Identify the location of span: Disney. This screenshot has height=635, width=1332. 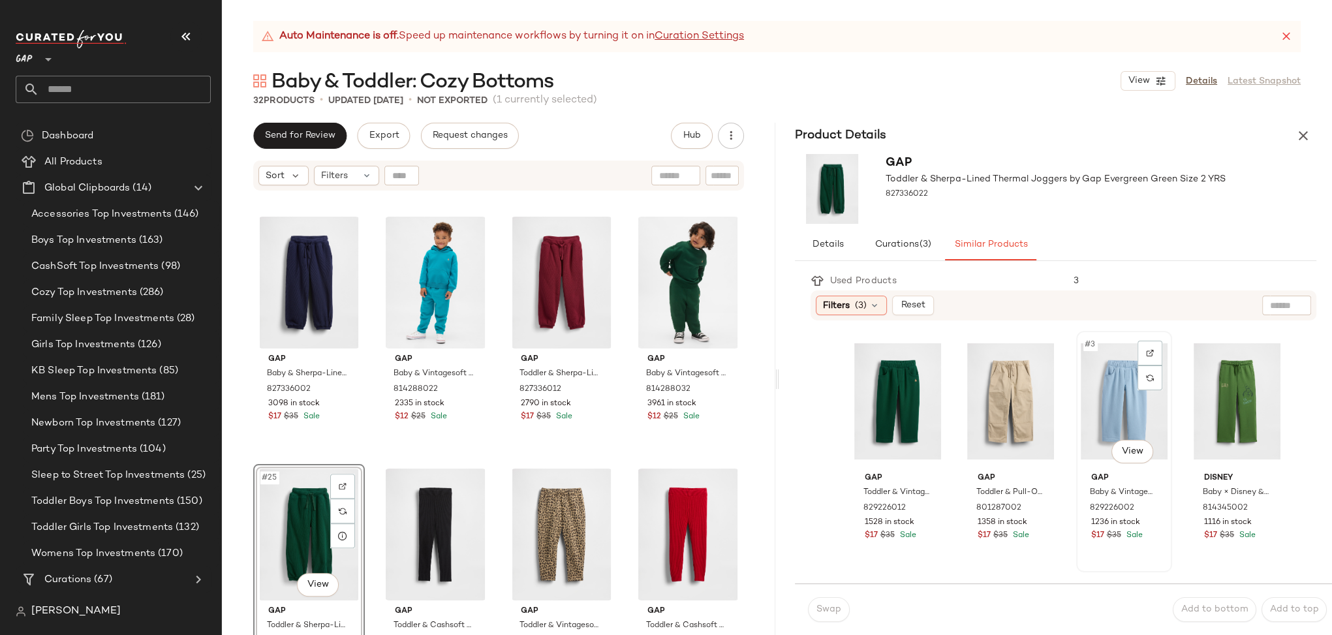
(1236, 478).